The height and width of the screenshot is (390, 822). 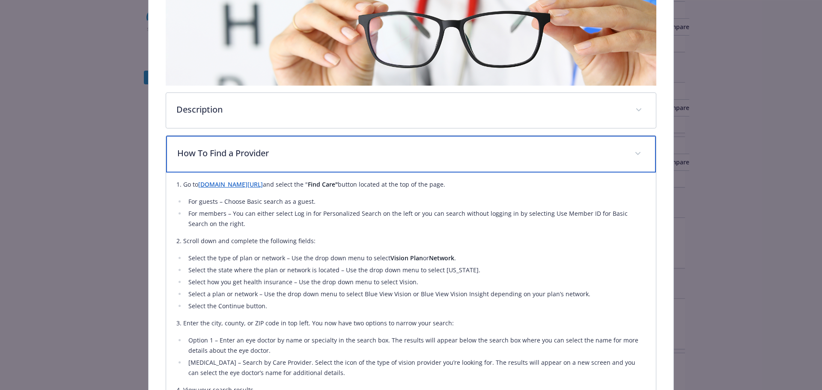 What do you see at coordinates (407, 258) in the screenshot?
I see `strong: Vision Plan` at bounding box center [407, 258].